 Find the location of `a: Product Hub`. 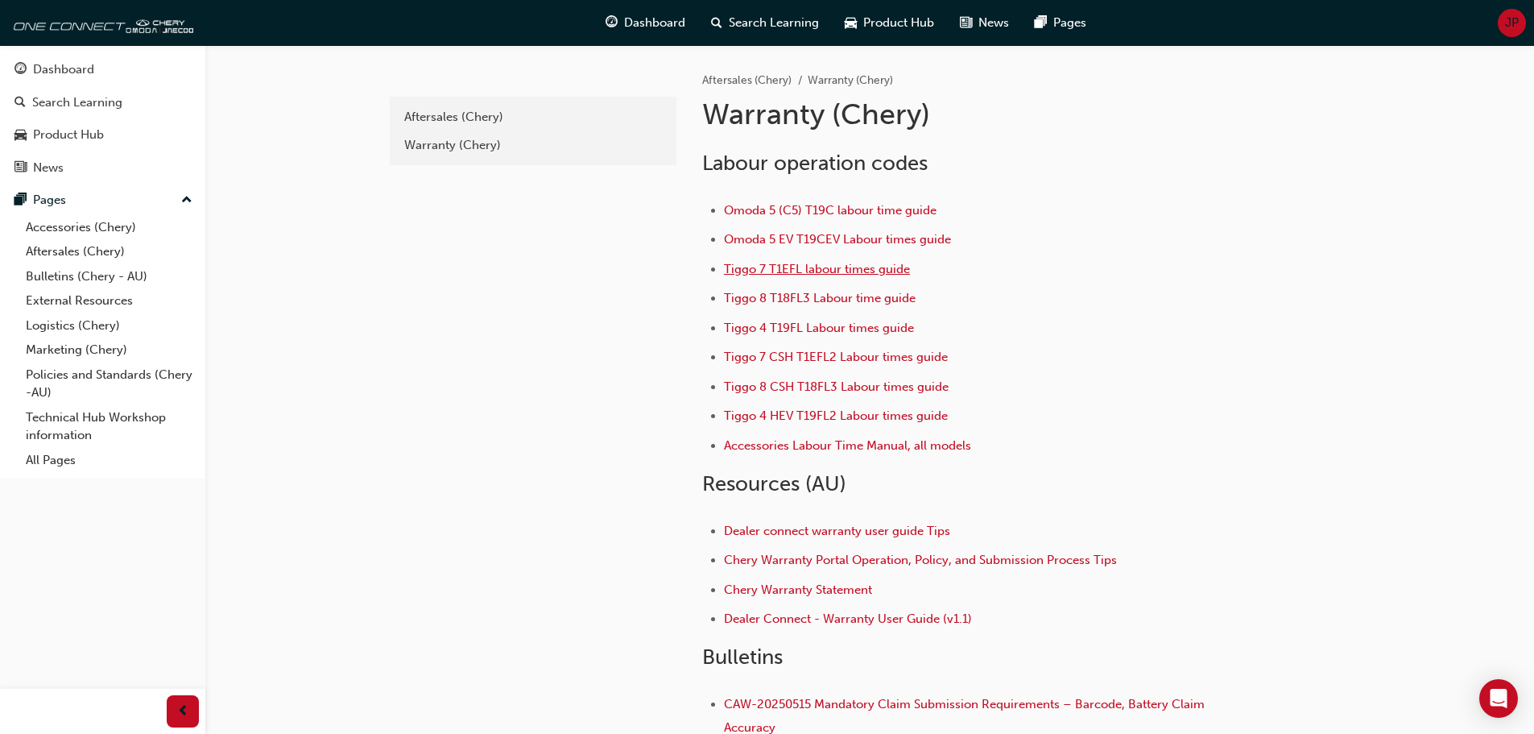

a: Product Hub is located at coordinates (102, 134).